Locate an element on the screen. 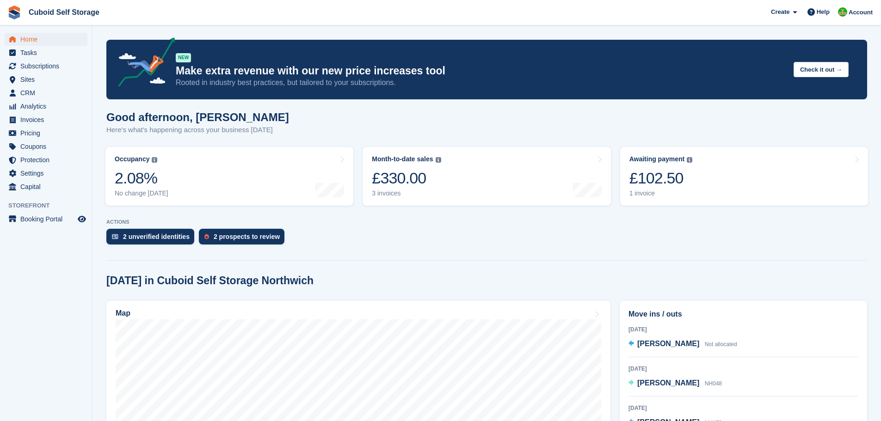  span: Home is located at coordinates (48, 39).